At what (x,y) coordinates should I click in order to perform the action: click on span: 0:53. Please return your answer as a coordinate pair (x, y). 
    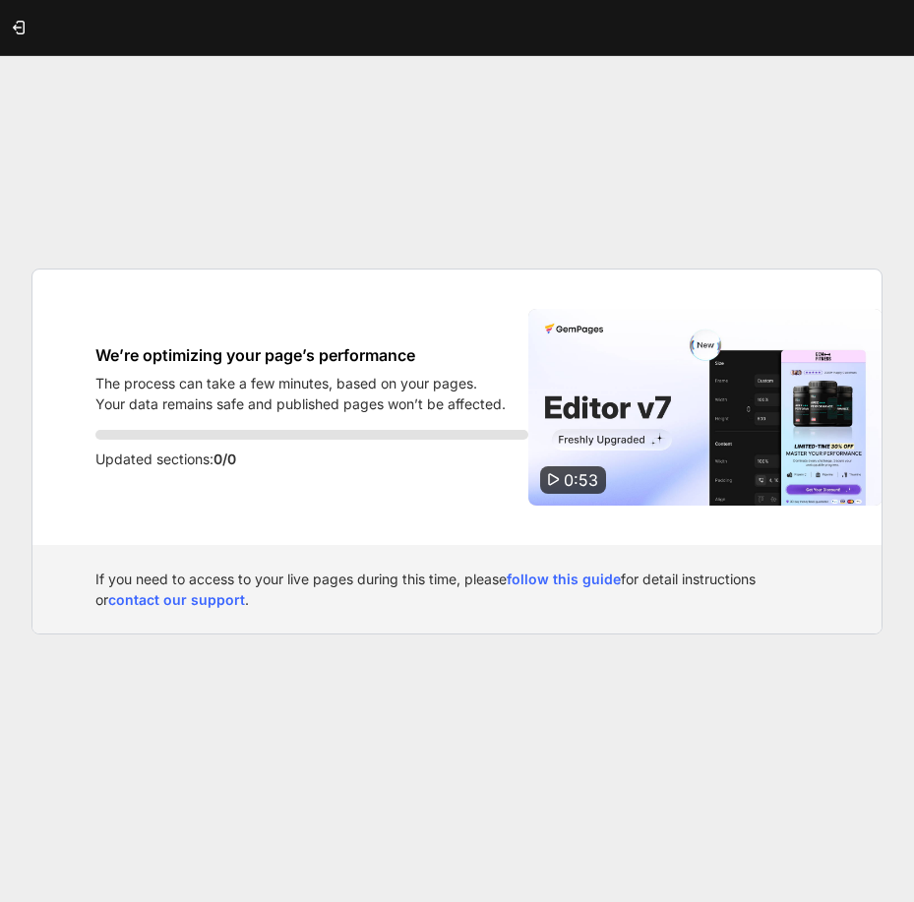
    Looking at the image, I should click on (580, 480).